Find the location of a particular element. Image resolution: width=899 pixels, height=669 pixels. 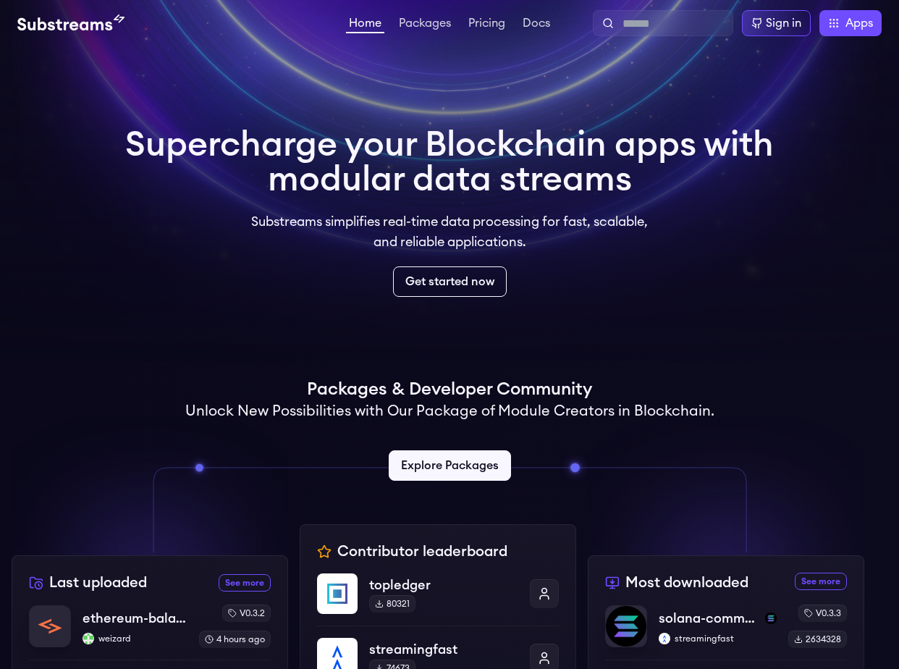

a: Sign in is located at coordinates (776, 23).